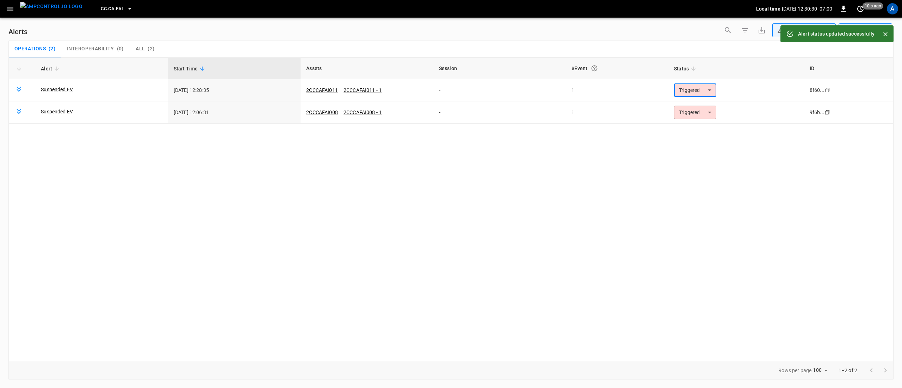 Image resolution: width=902 pixels, height=388 pixels. Describe the element at coordinates (116, 9) in the screenshot. I see `button: CC.CA.FAI` at that location.